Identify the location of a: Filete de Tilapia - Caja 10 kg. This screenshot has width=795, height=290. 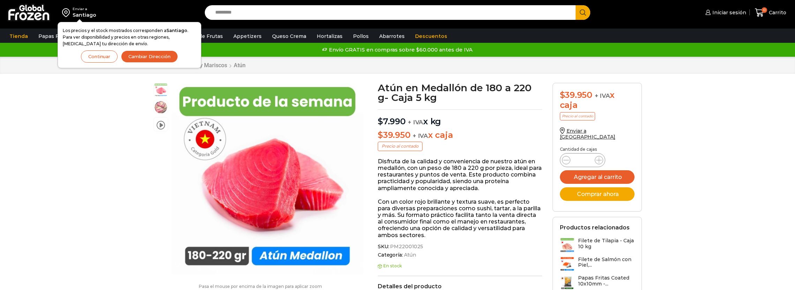
(597, 245).